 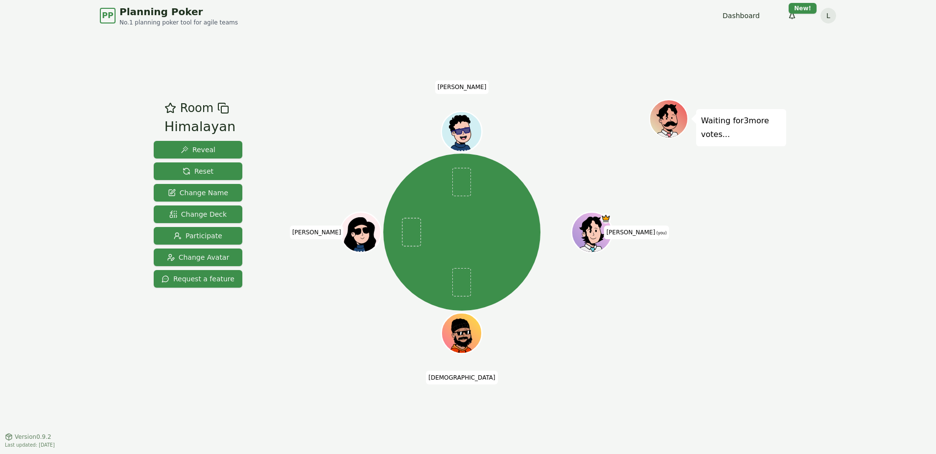 I want to click on button: Add as favourite, so click(x=170, y=108).